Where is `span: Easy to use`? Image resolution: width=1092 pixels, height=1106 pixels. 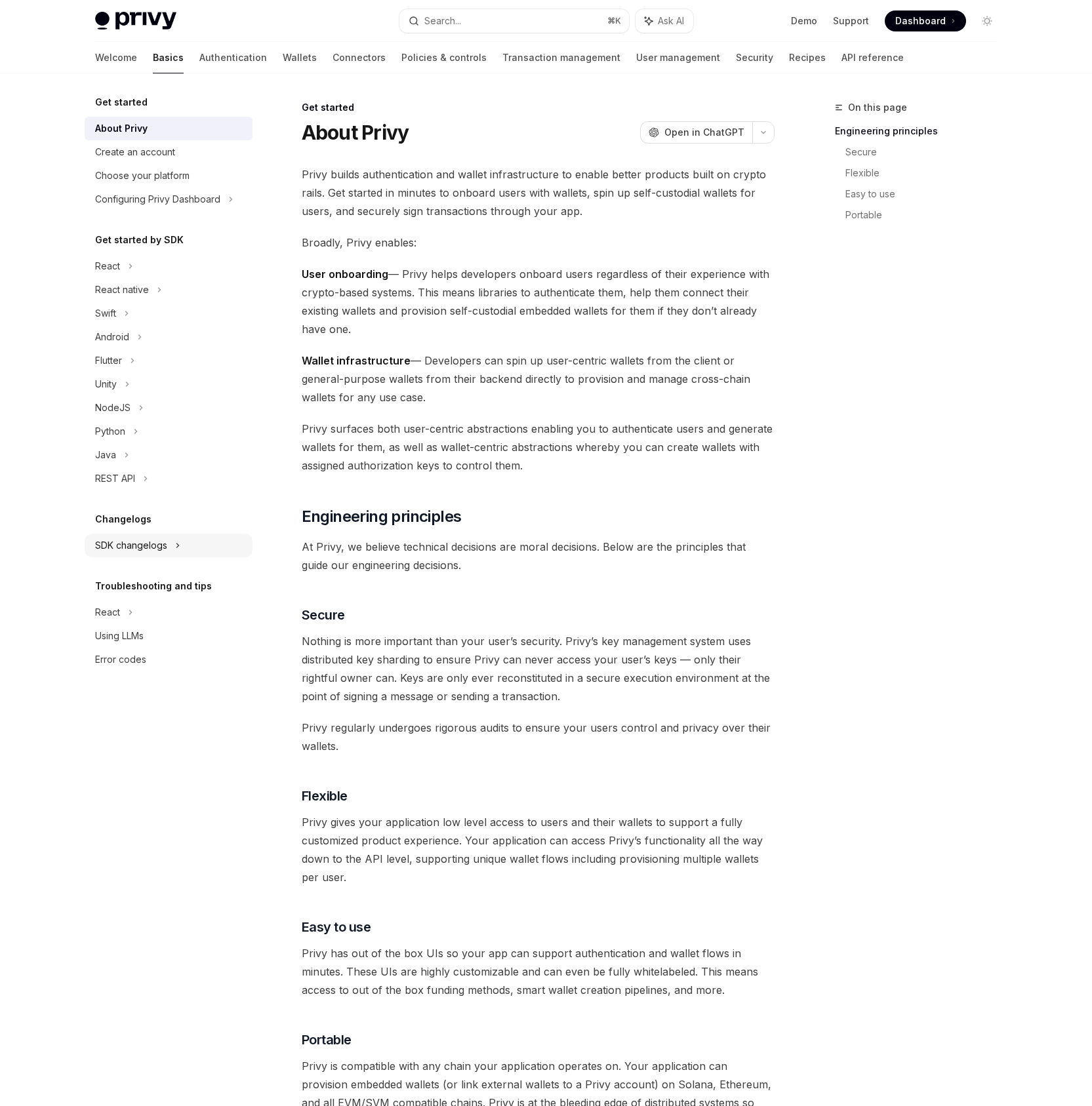 span: Easy to use is located at coordinates (336, 927).